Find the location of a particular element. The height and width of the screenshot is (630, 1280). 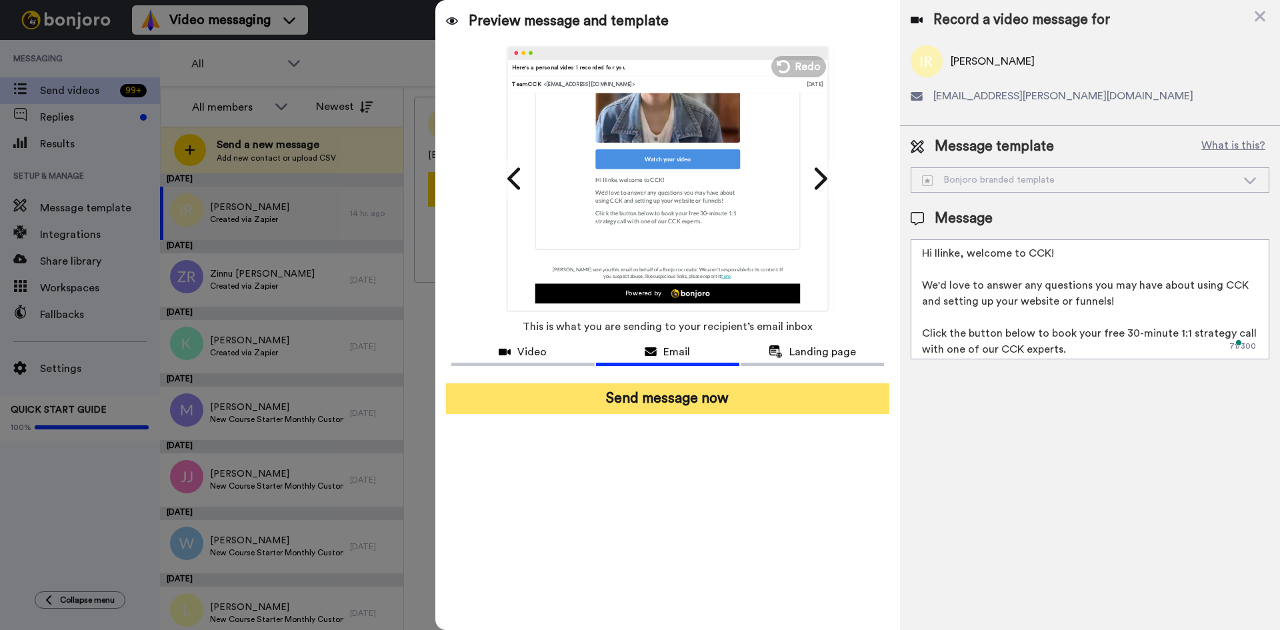

span: Video is located at coordinates (532, 352).